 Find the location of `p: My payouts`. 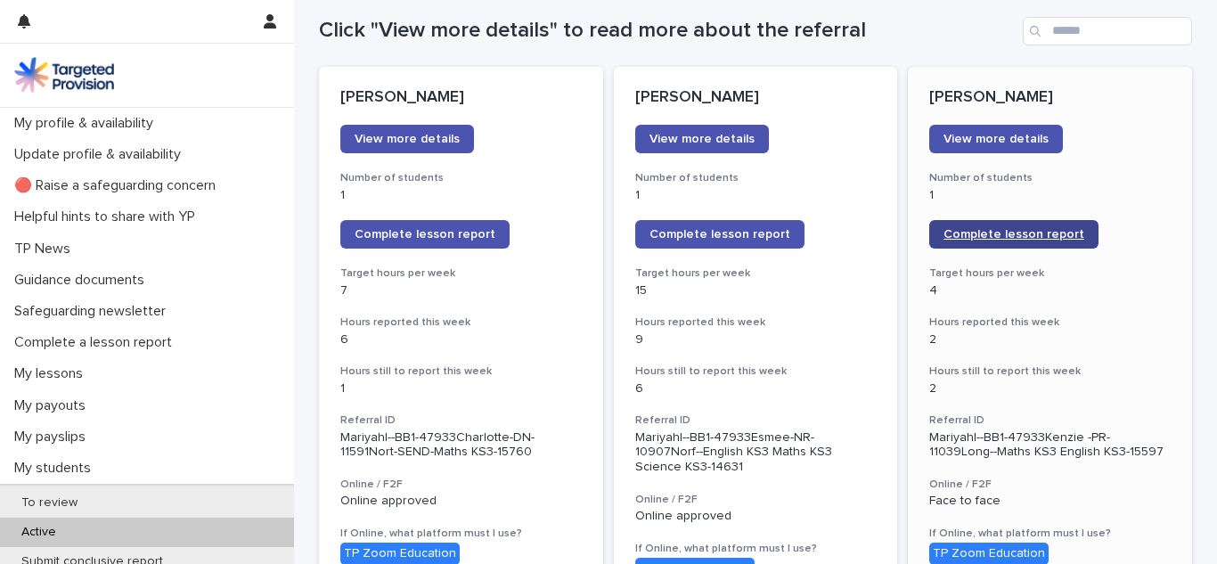

p: My payouts is located at coordinates (53, 405).